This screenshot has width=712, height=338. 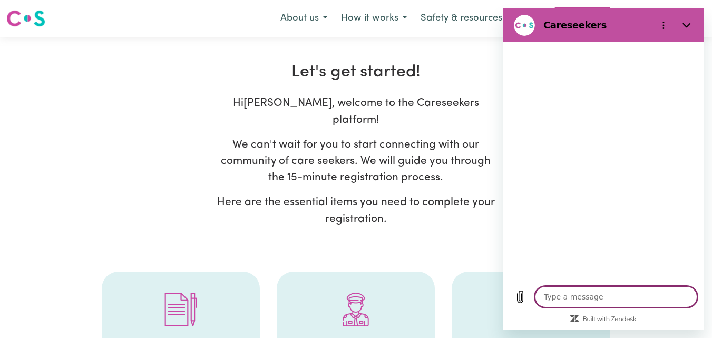 What do you see at coordinates (26, 18) in the screenshot?
I see `a: Careseekers logo` at bounding box center [26, 18].